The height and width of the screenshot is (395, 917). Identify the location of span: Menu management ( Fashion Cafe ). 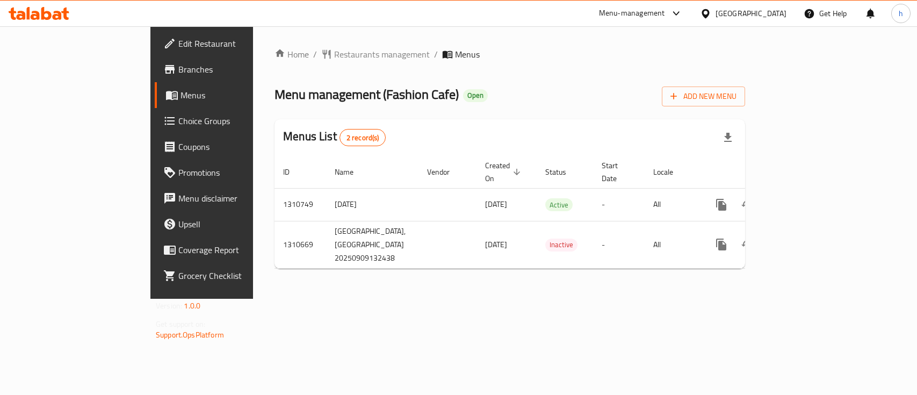
(367, 94).